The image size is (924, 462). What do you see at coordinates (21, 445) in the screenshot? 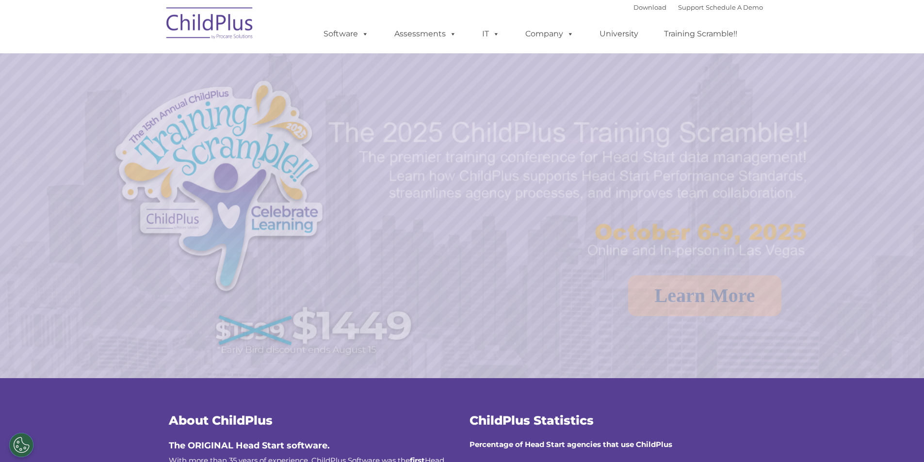
I see `button: Cookies Settings` at bounding box center [21, 445].